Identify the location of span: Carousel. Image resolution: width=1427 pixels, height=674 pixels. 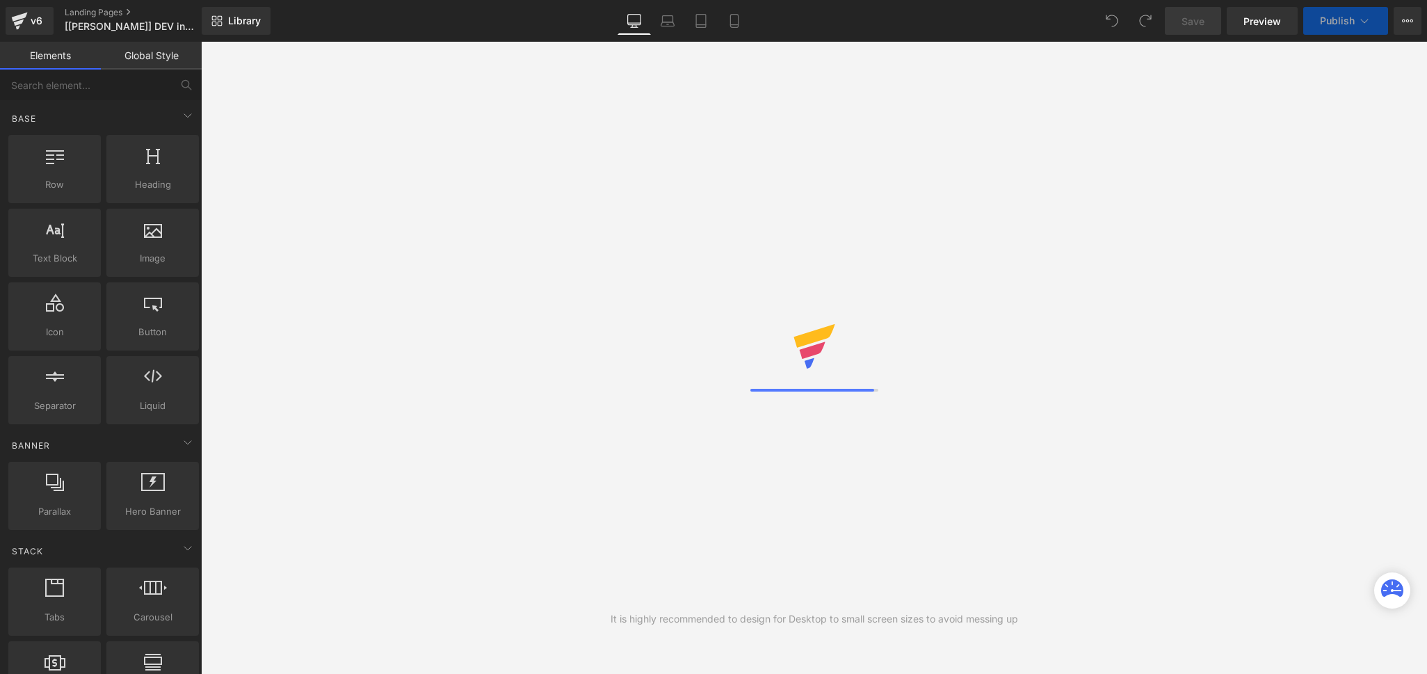
(152, 617).